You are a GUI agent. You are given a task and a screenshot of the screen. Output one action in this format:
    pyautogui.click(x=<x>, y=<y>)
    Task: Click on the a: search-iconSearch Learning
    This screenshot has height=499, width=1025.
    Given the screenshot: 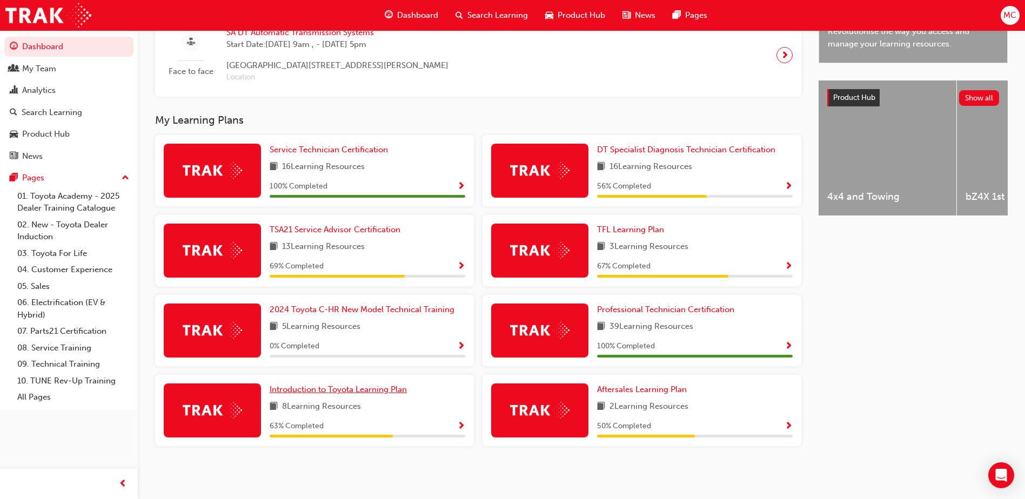 What is the action you would take?
    pyautogui.click(x=492, y=15)
    